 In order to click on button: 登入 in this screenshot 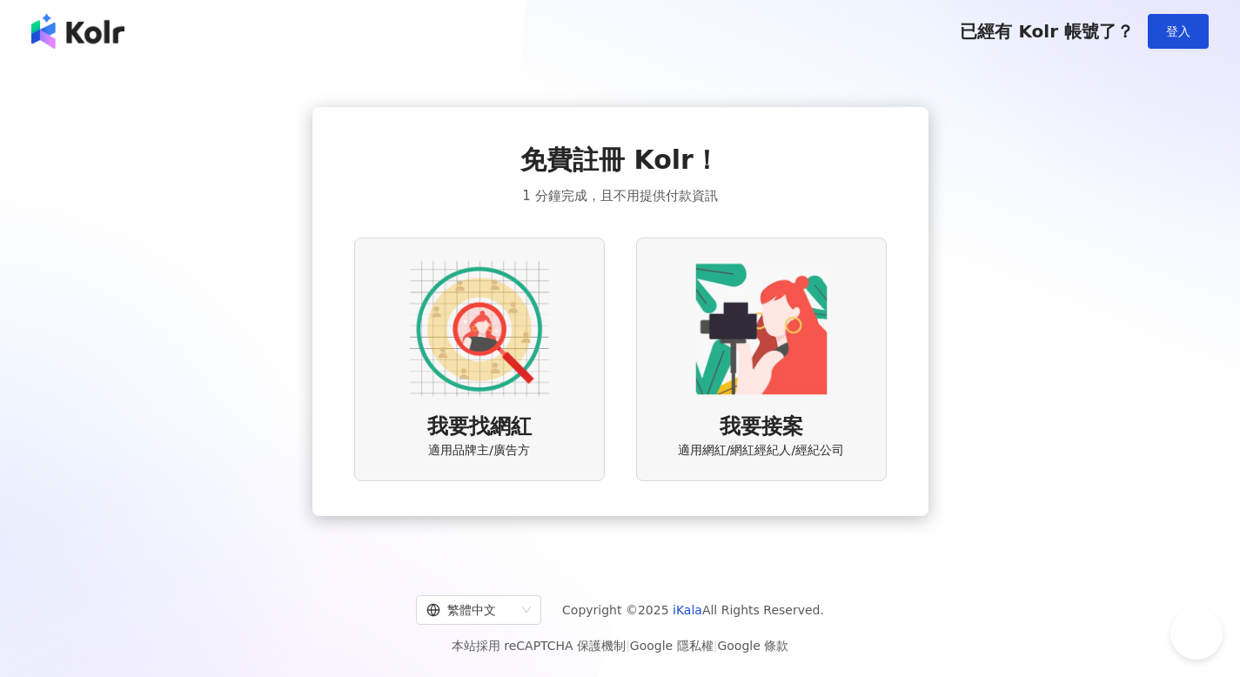, I will do `click(1178, 31)`.